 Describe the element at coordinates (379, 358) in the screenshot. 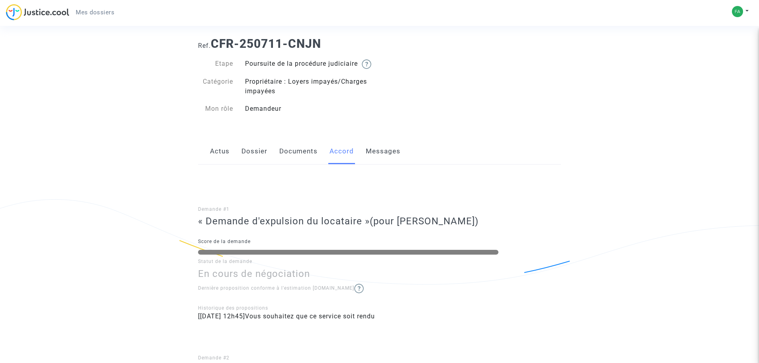

I see `p: Demande #2` at that location.